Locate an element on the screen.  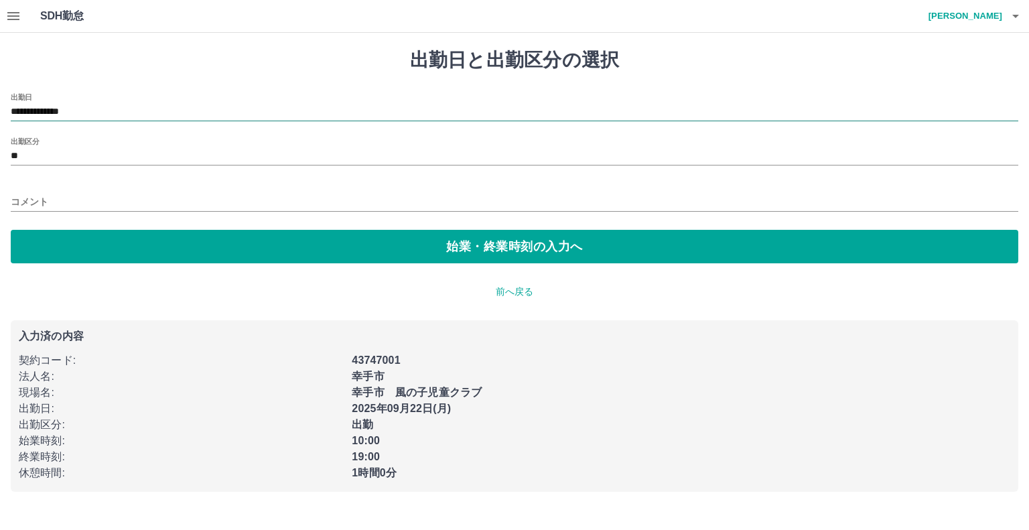
p: 終業時刻 : is located at coordinates (181, 457).